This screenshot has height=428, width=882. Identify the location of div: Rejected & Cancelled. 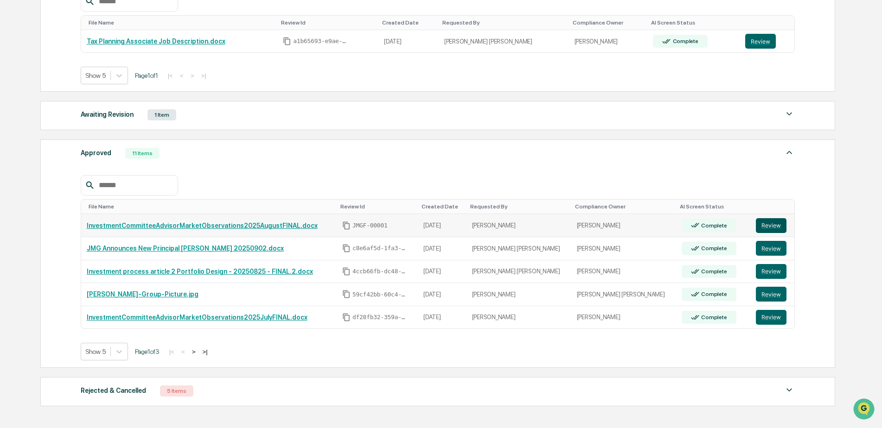
(113, 391).